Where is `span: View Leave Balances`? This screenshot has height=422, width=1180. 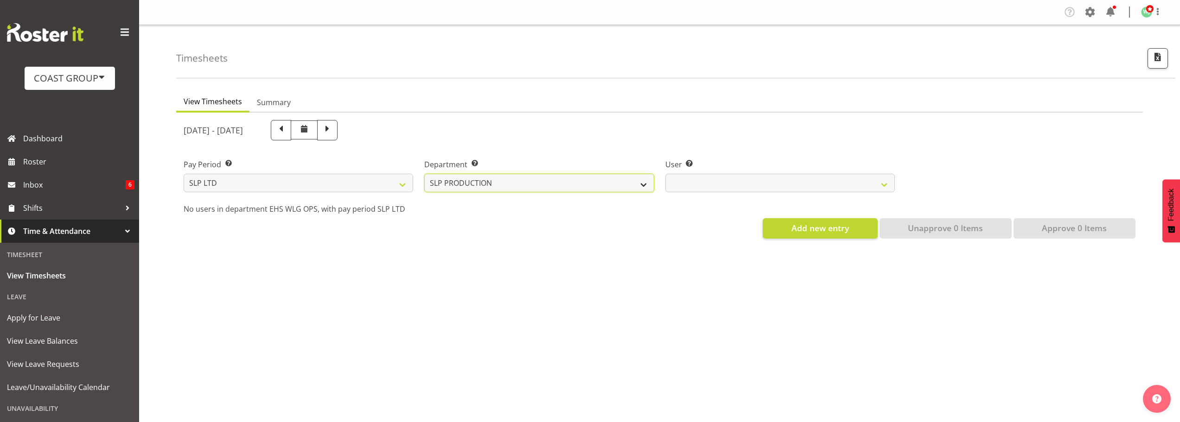
span: View Leave Balances is located at coordinates (70, 341).